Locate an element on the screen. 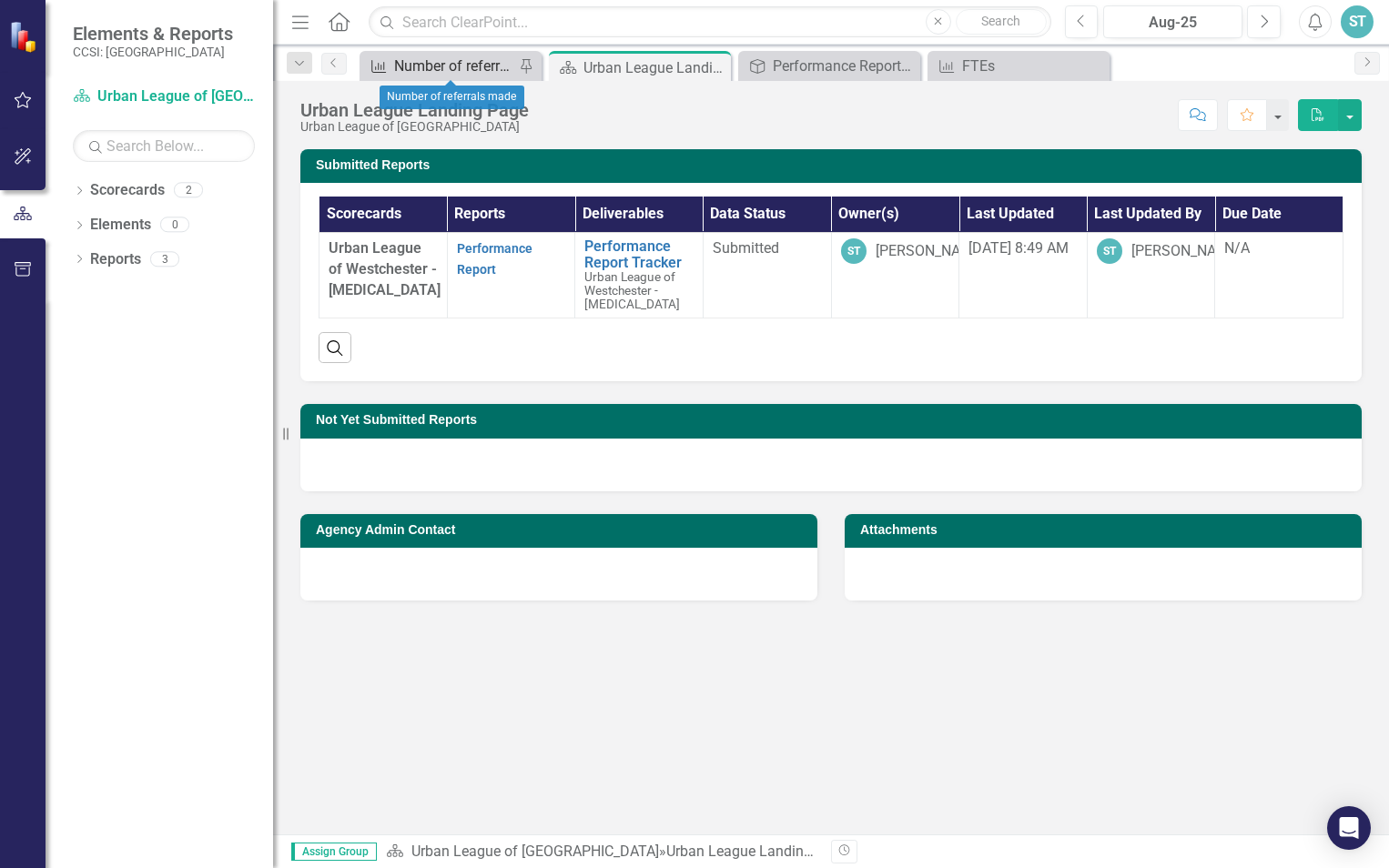 The height and width of the screenshot is (868, 1389). span: Search is located at coordinates (1001, 21).